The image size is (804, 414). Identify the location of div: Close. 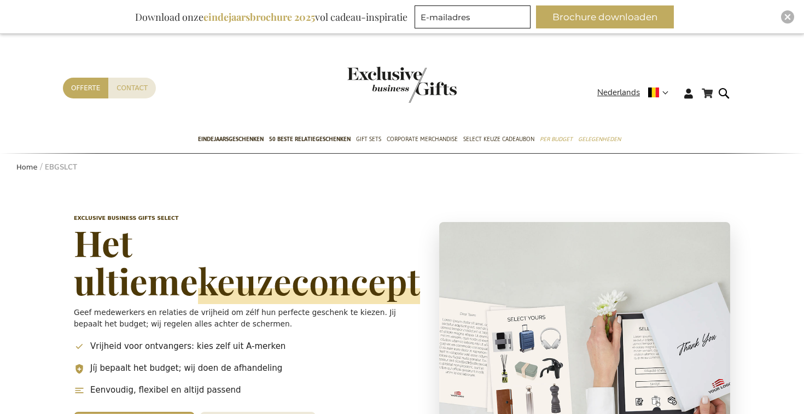
(787, 17).